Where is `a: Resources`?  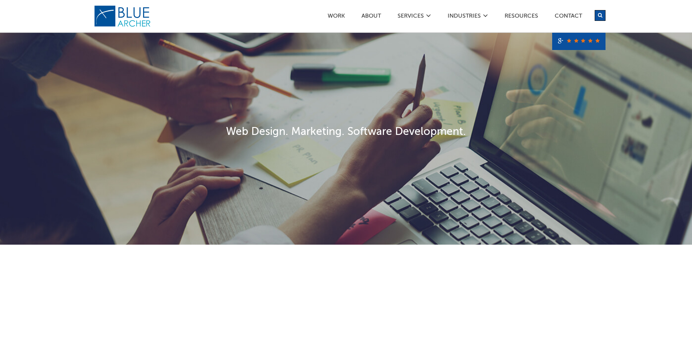
a: Resources is located at coordinates (521, 17).